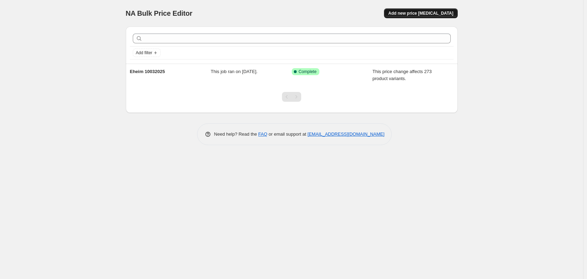 This screenshot has width=587, height=279. I want to click on nav: Pagination, so click(291, 97).